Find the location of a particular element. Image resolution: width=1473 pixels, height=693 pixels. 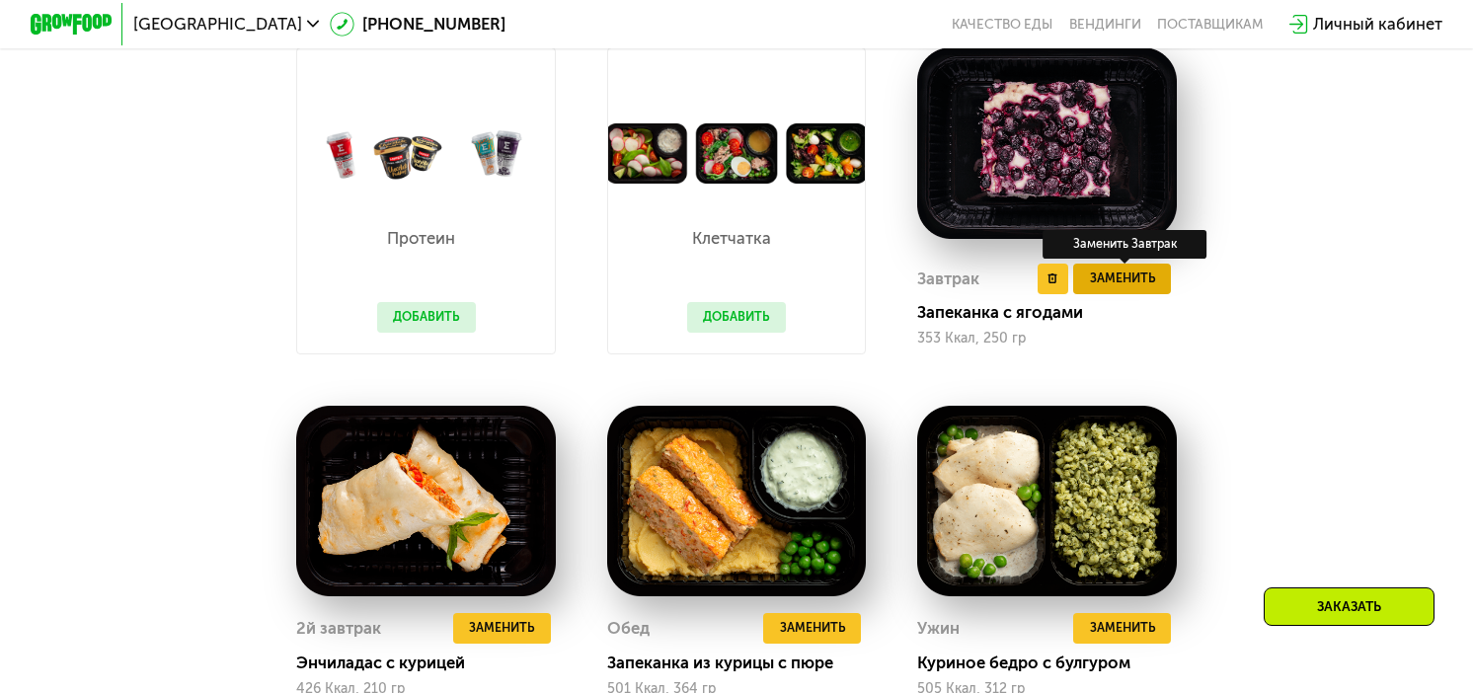

div: 353 Ккал, 250 гр is located at coordinates (1046, 339).